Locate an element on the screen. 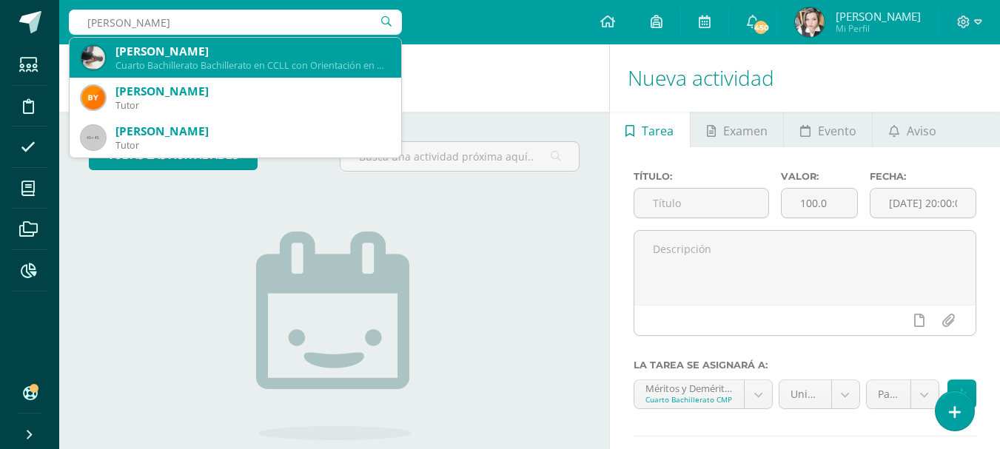  label: La tarea se asignará a: is located at coordinates (805, 365).